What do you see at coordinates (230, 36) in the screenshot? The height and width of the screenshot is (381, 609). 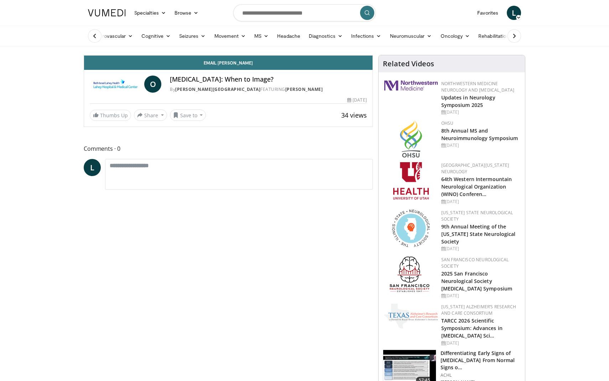 I see `a: Movement` at bounding box center [230, 36].